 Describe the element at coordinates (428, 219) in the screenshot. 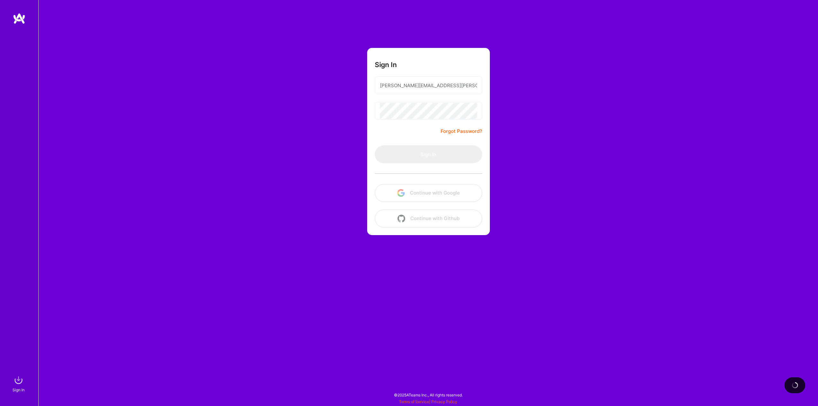

I see `button: Continue with Github` at that location.